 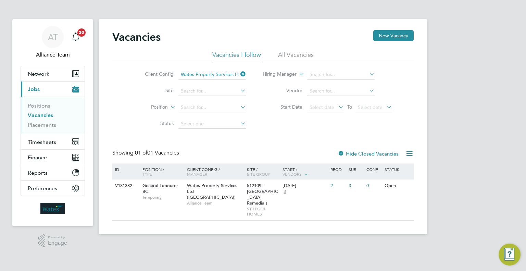 I want to click on span: 3, so click(x=285, y=192).